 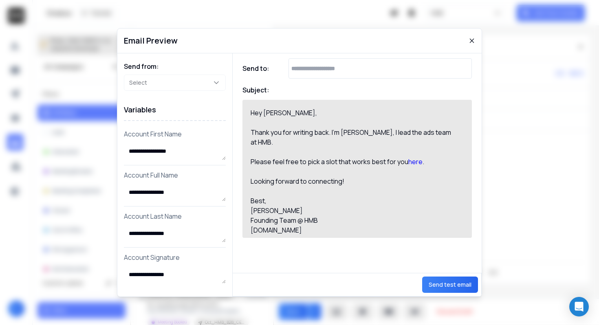 What do you see at coordinates (352, 167) in the screenshot?
I see `div: Please feel free to pick a slot that works best for you .` at bounding box center [352, 167].